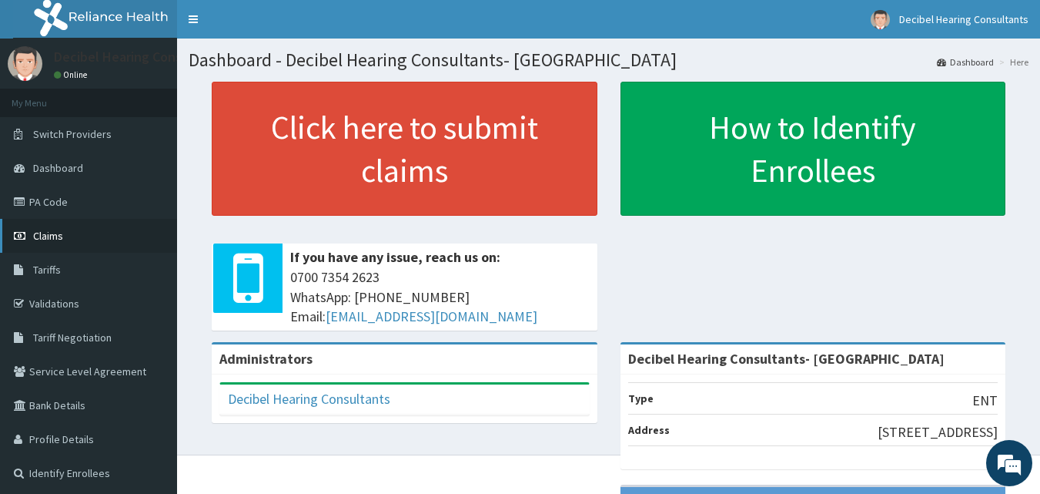 This screenshot has width=1040, height=494. What do you see at coordinates (966, 62) in the screenshot?
I see `a: Dashboard` at bounding box center [966, 62].